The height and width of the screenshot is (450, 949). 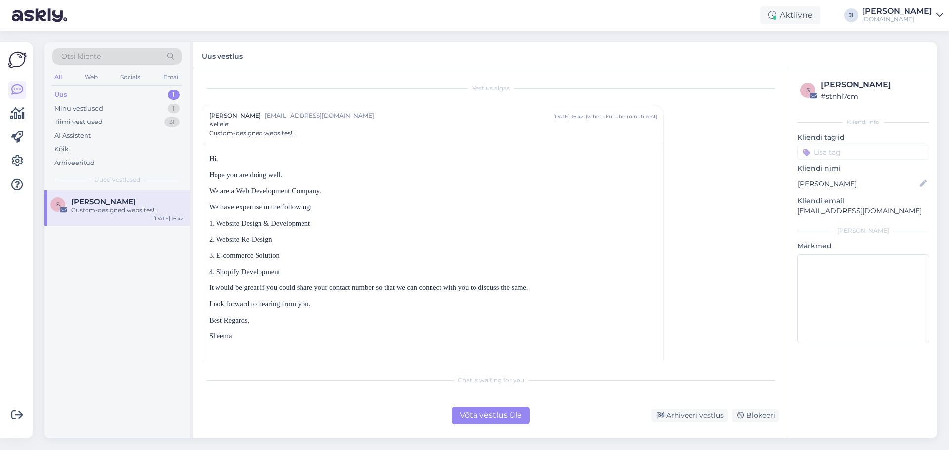 What do you see at coordinates (61, 95) in the screenshot?
I see `div: Uus` at bounding box center [61, 95].